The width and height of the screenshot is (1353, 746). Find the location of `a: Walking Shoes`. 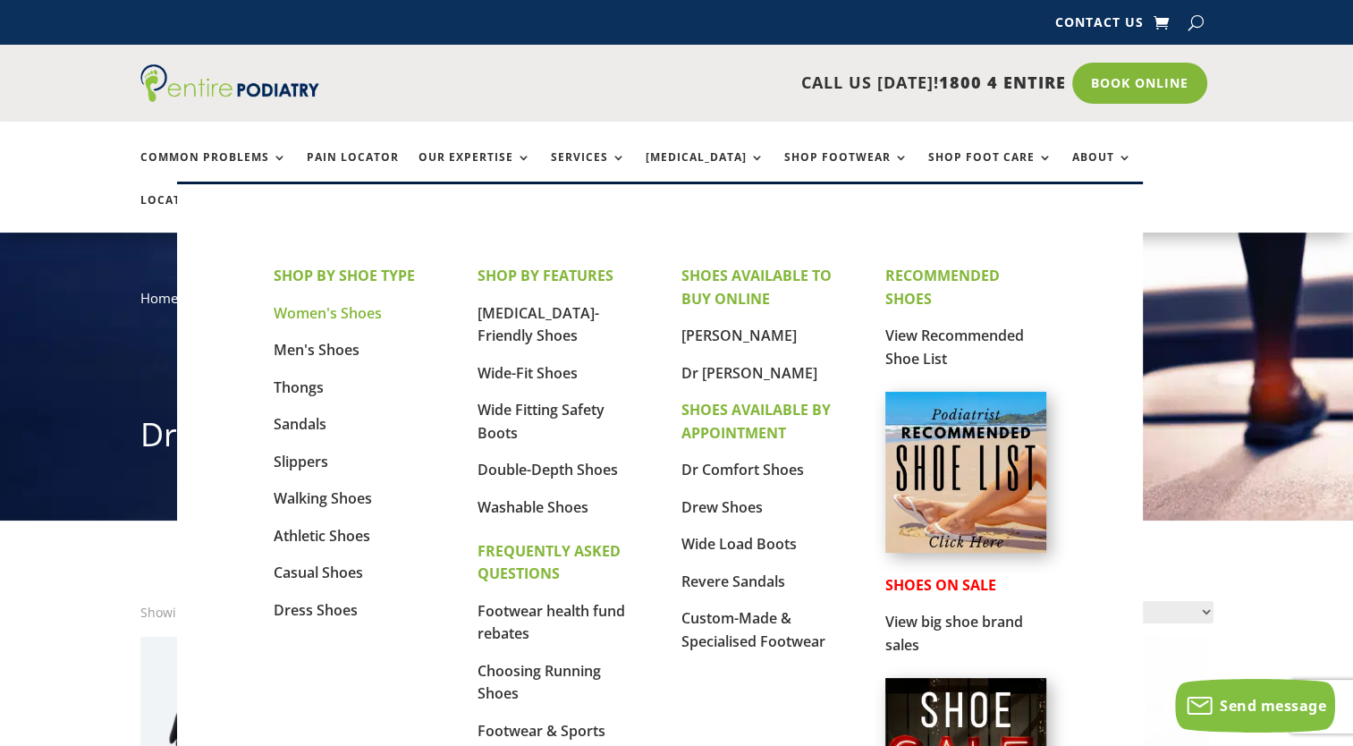

a: Walking Shoes is located at coordinates (323, 498).